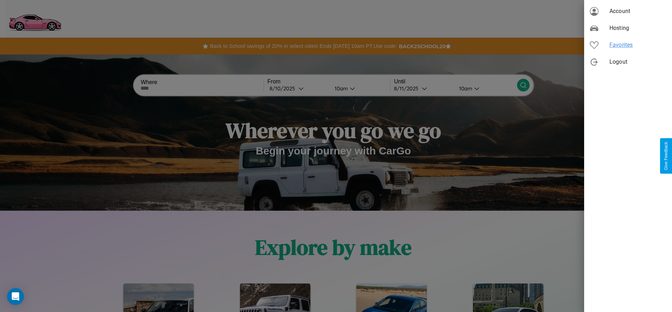  I want to click on div: Give Feedback, so click(666, 156).